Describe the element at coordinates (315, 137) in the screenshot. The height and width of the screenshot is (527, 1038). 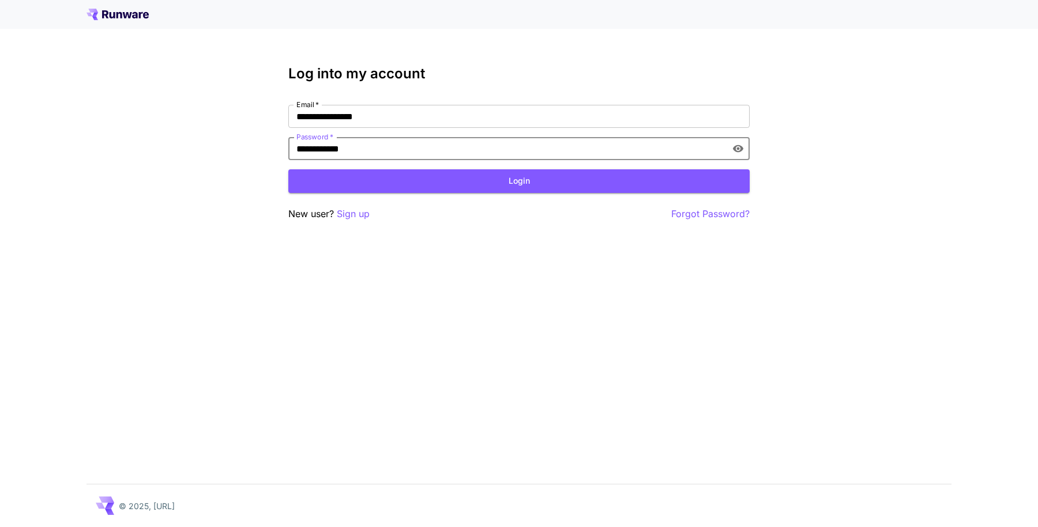
I see `label: Password` at that location.